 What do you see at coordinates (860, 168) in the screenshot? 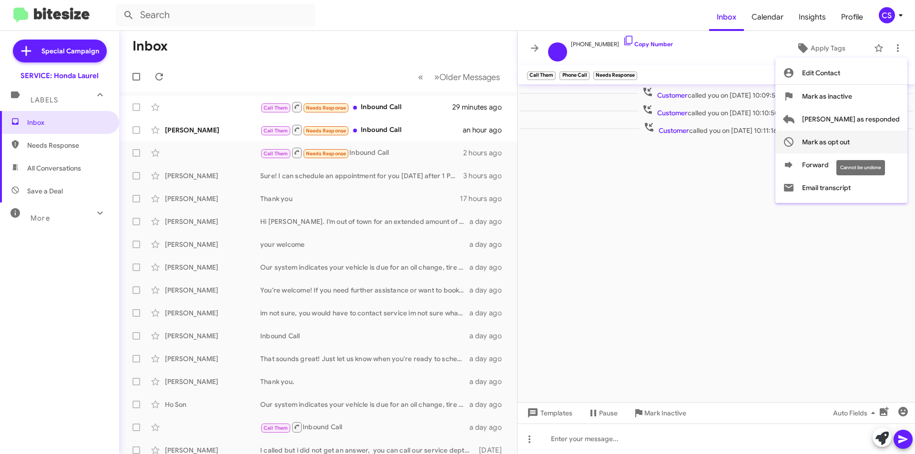
I see `div: Cannot be undone` at bounding box center [860, 168].